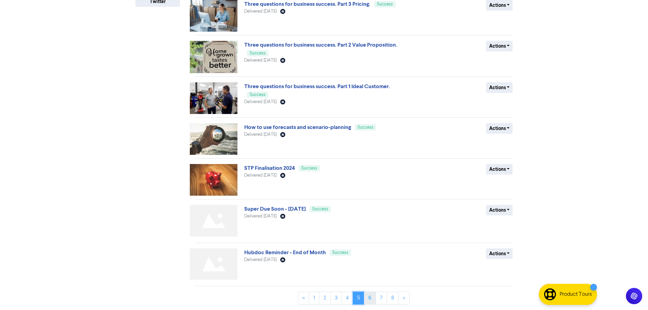  I want to click on a: STP Finalisation 2024, so click(269, 168).